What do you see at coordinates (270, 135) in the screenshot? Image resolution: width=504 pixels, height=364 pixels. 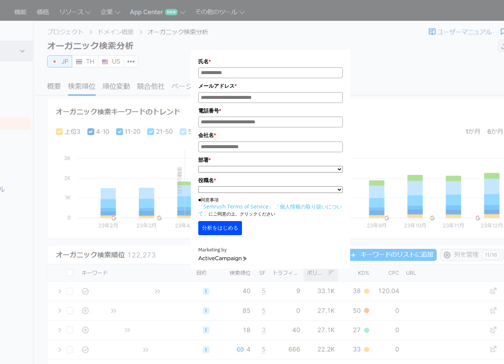 I see `label: 会社名` at bounding box center [270, 135].